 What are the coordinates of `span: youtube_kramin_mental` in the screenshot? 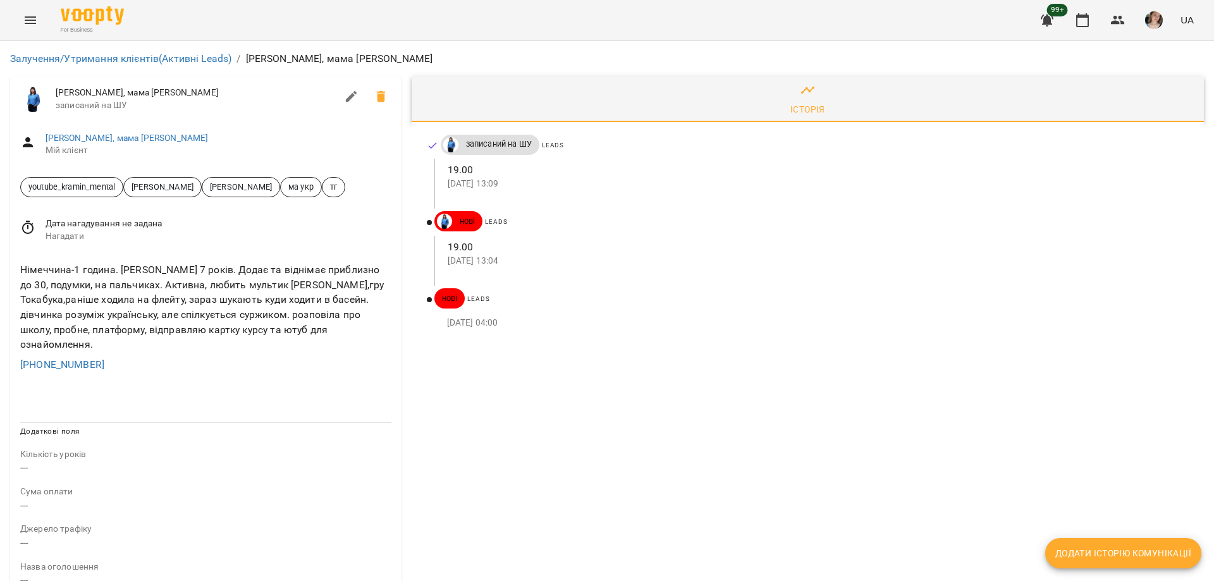 It's located at (71, 187).